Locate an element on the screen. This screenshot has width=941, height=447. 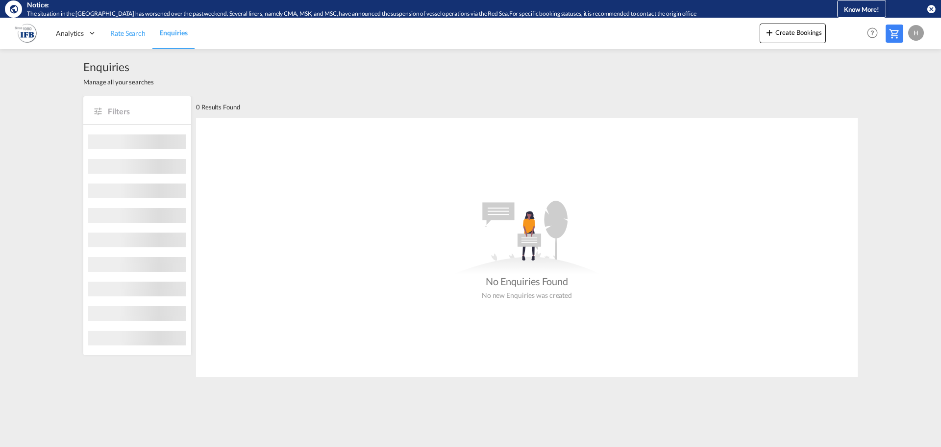
a: Rate Search is located at coordinates (128, 33).